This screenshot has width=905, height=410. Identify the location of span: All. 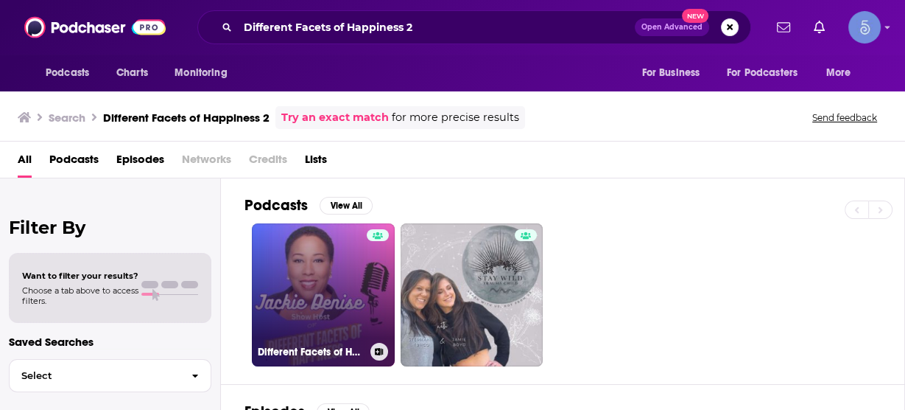
(24, 162).